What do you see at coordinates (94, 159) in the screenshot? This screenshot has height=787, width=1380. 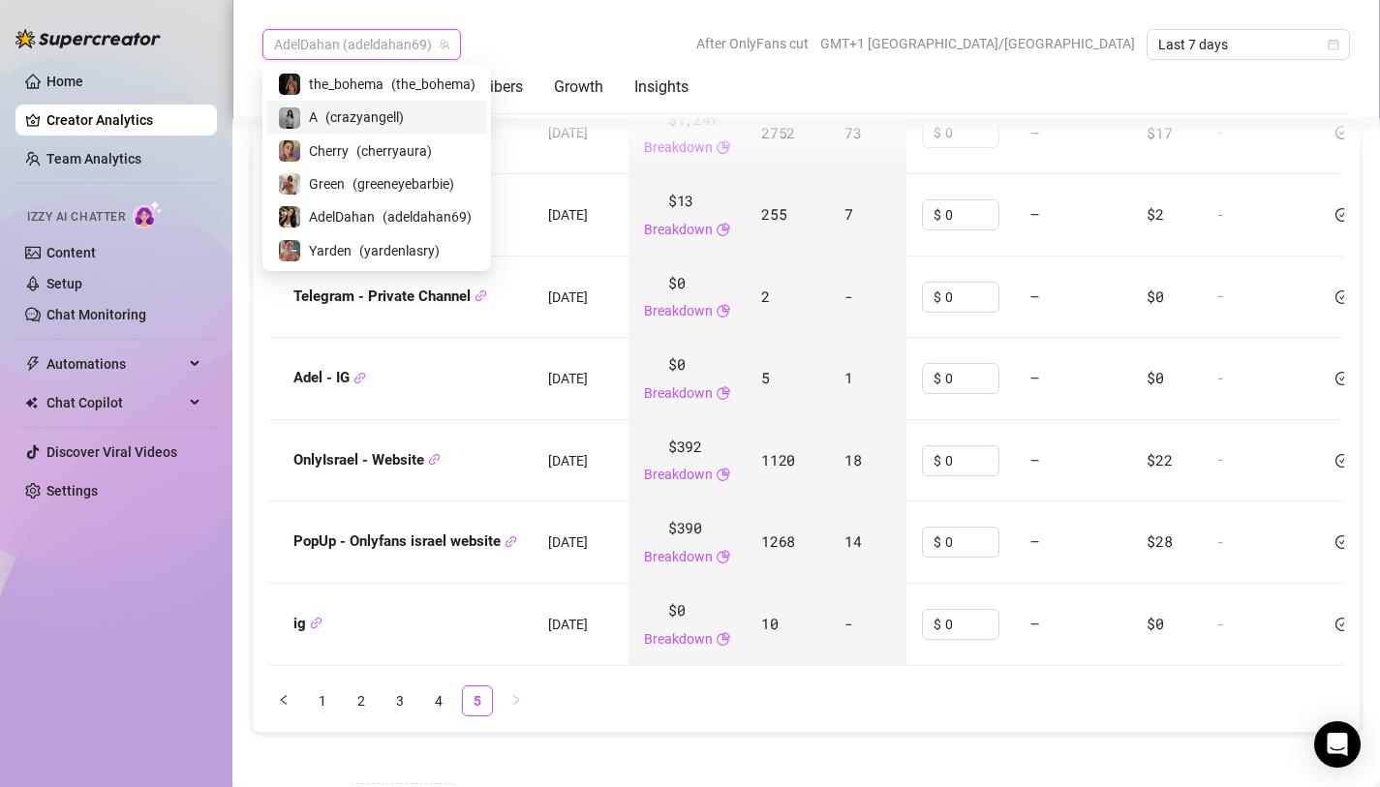 I see `a: Team Analytics` at bounding box center [94, 159].